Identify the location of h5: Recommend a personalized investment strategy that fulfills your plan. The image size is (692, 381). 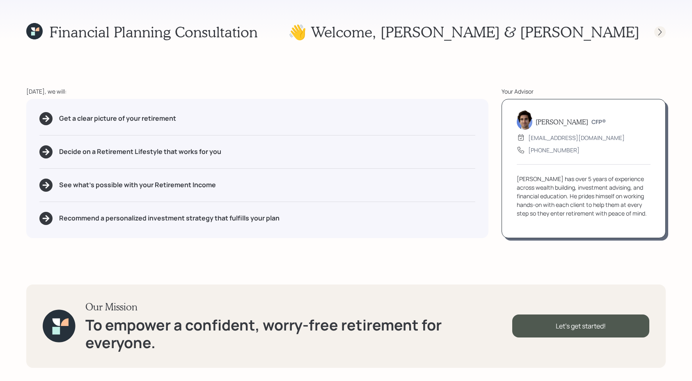
(169, 218).